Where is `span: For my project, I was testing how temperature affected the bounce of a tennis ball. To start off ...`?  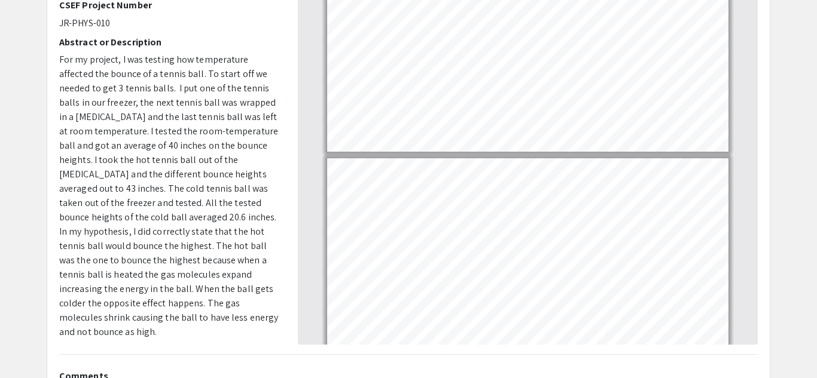
span: For my project, I was testing how temperature affected the bounce of a tennis ball. To start off ... is located at coordinates (169, 195).